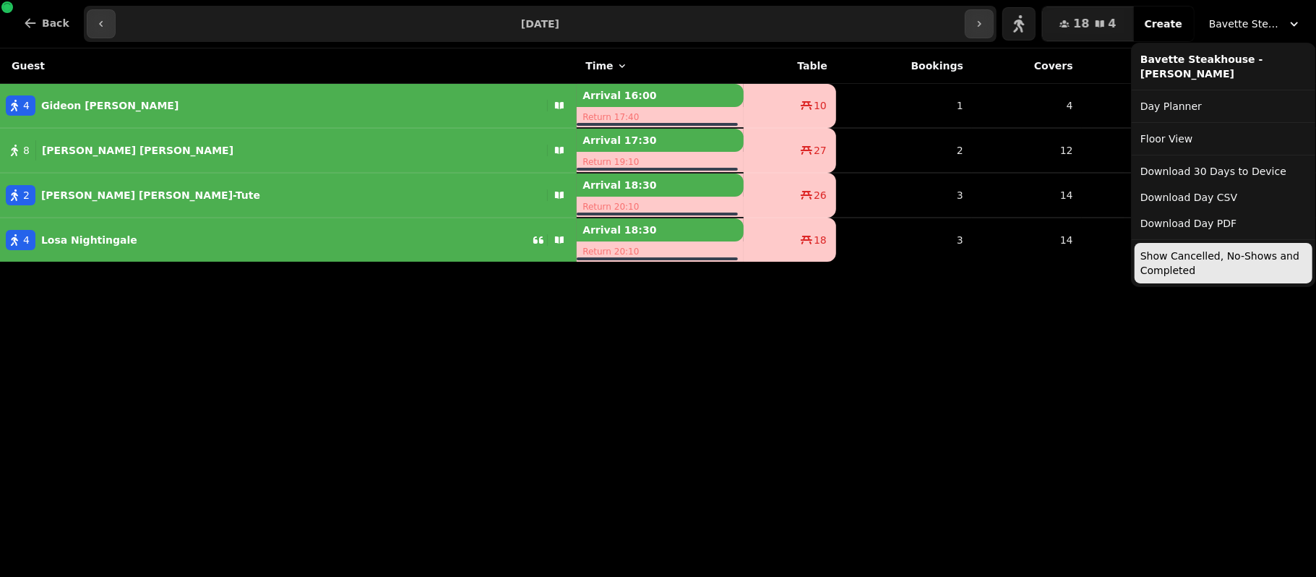  What do you see at coordinates (1224, 197) in the screenshot?
I see `button: Download Day CSV` at bounding box center [1224, 197].